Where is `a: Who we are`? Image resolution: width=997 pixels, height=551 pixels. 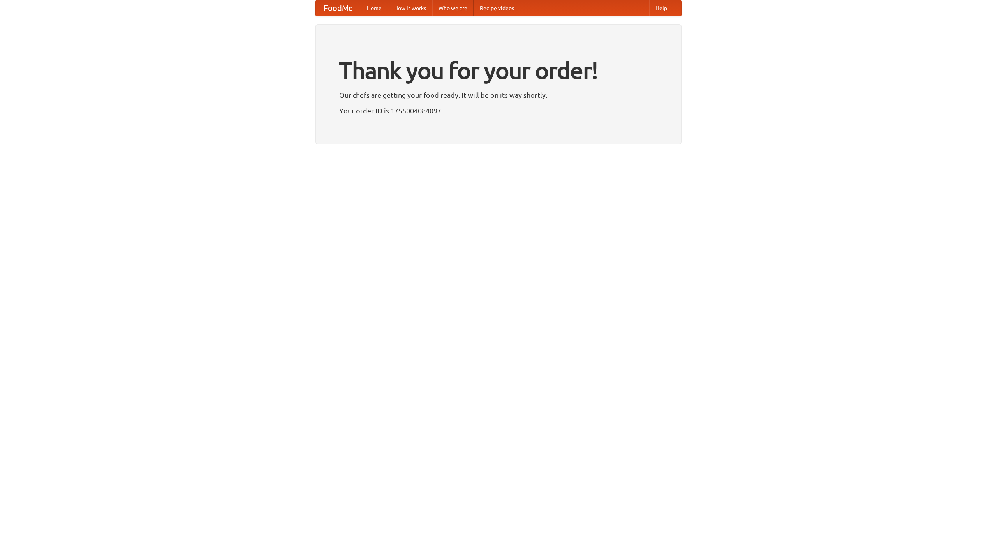
a: Who we are is located at coordinates (453, 8).